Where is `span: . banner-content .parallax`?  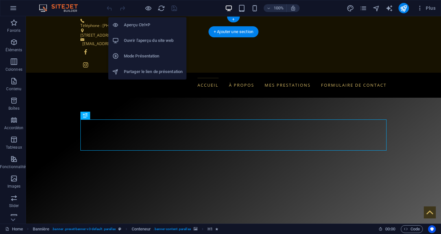
span: . banner-content .parallax is located at coordinates (172, 229).